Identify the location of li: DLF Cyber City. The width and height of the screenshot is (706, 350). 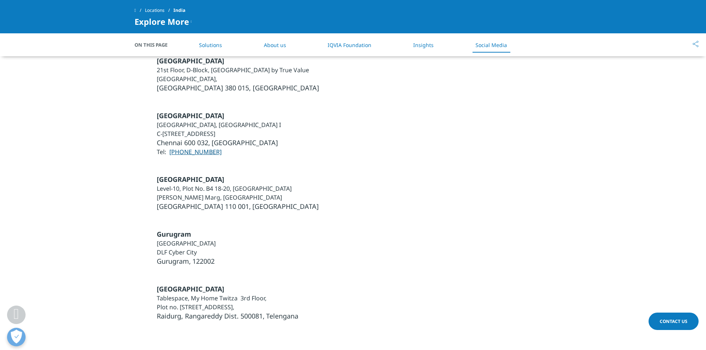
(186, 253).